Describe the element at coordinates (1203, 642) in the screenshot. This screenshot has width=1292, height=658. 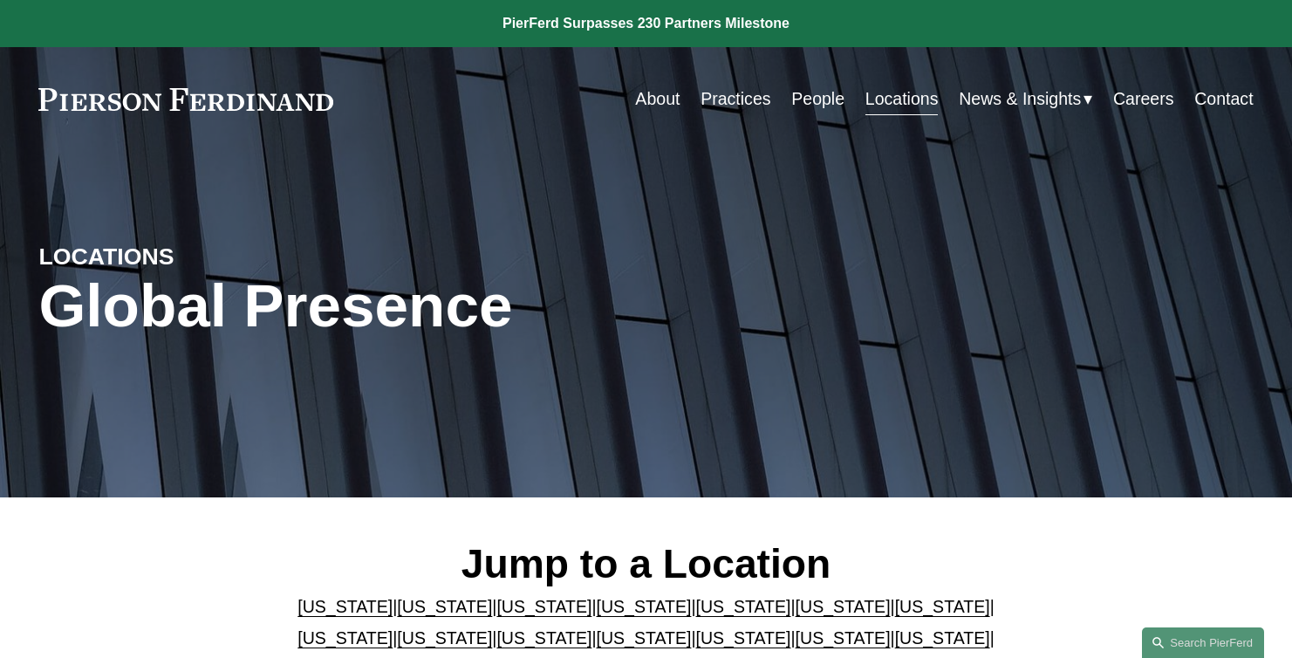
I see `a: Search this site` at that location.